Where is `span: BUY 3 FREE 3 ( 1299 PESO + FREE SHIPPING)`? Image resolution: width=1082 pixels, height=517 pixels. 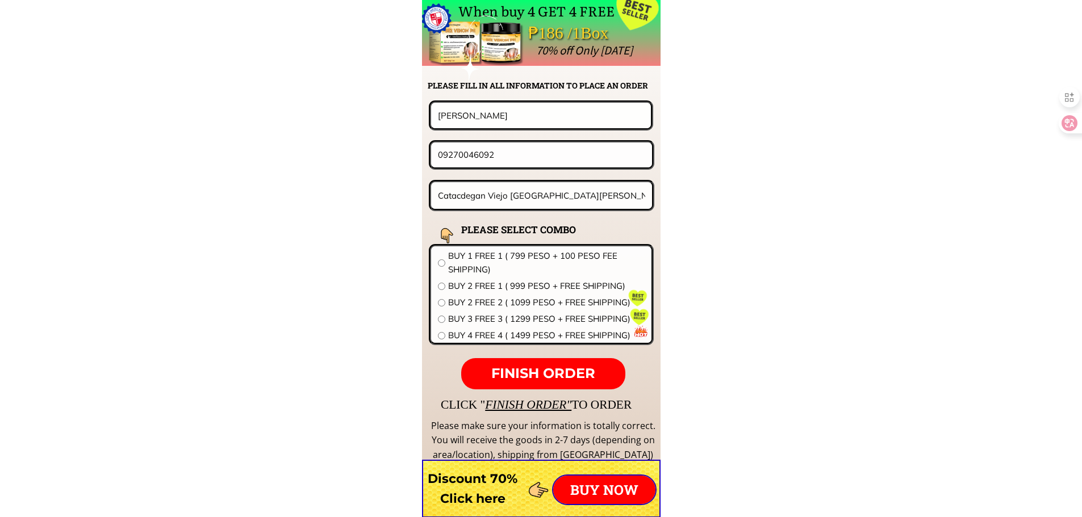
span: BUY 3 FREE 3 ( 1299 PESO + FREE SHIPPING) is located at coordinates (546, 319).